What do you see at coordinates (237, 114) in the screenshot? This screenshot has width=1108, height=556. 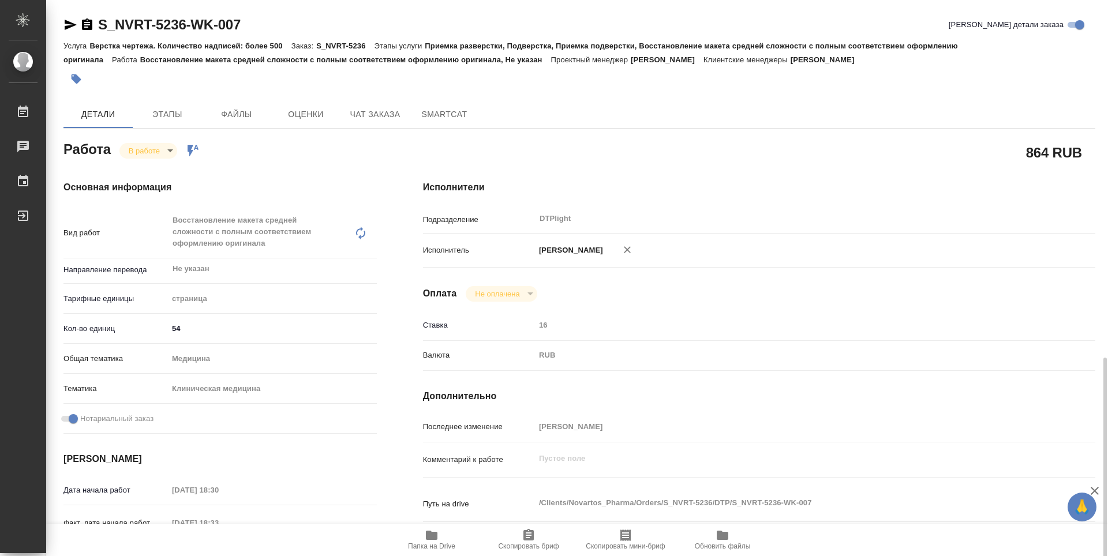 I see `span: Файлы` at bounding box center [237, 114].